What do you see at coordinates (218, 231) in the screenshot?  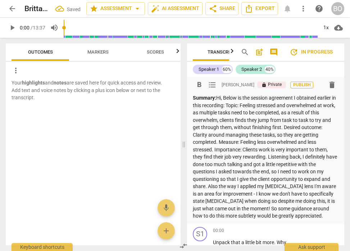 I see `span: 00:00` at bounding box center [218, 231].